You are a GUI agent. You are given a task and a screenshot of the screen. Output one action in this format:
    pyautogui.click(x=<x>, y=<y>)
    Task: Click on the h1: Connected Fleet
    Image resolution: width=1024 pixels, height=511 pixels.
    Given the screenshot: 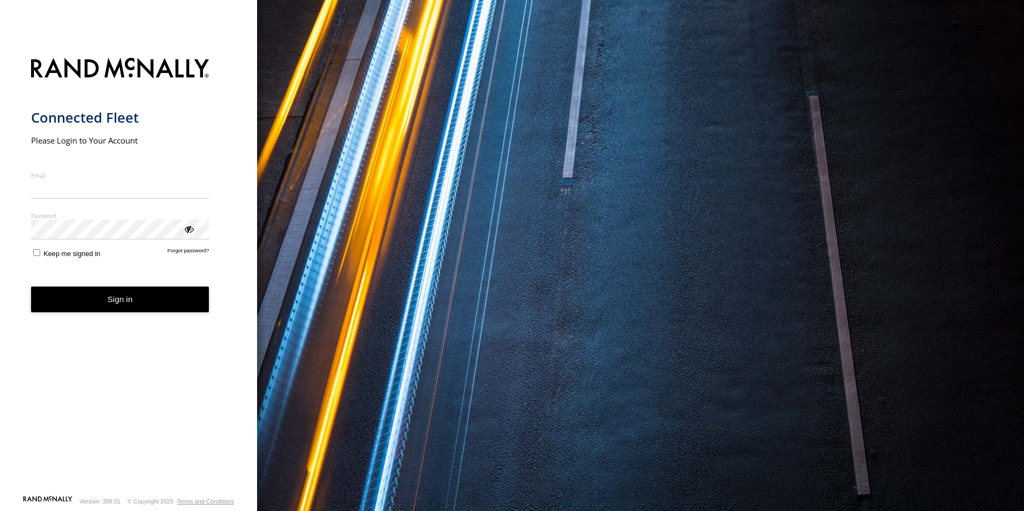 What is the action you would take?
    pyautogui.click(x=120, y=117)
    